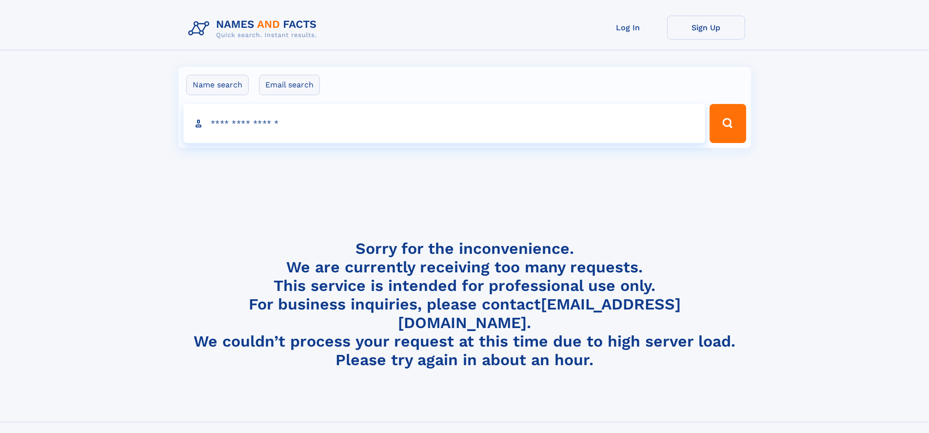  I want to click on label: Name search, so click(218, 85).